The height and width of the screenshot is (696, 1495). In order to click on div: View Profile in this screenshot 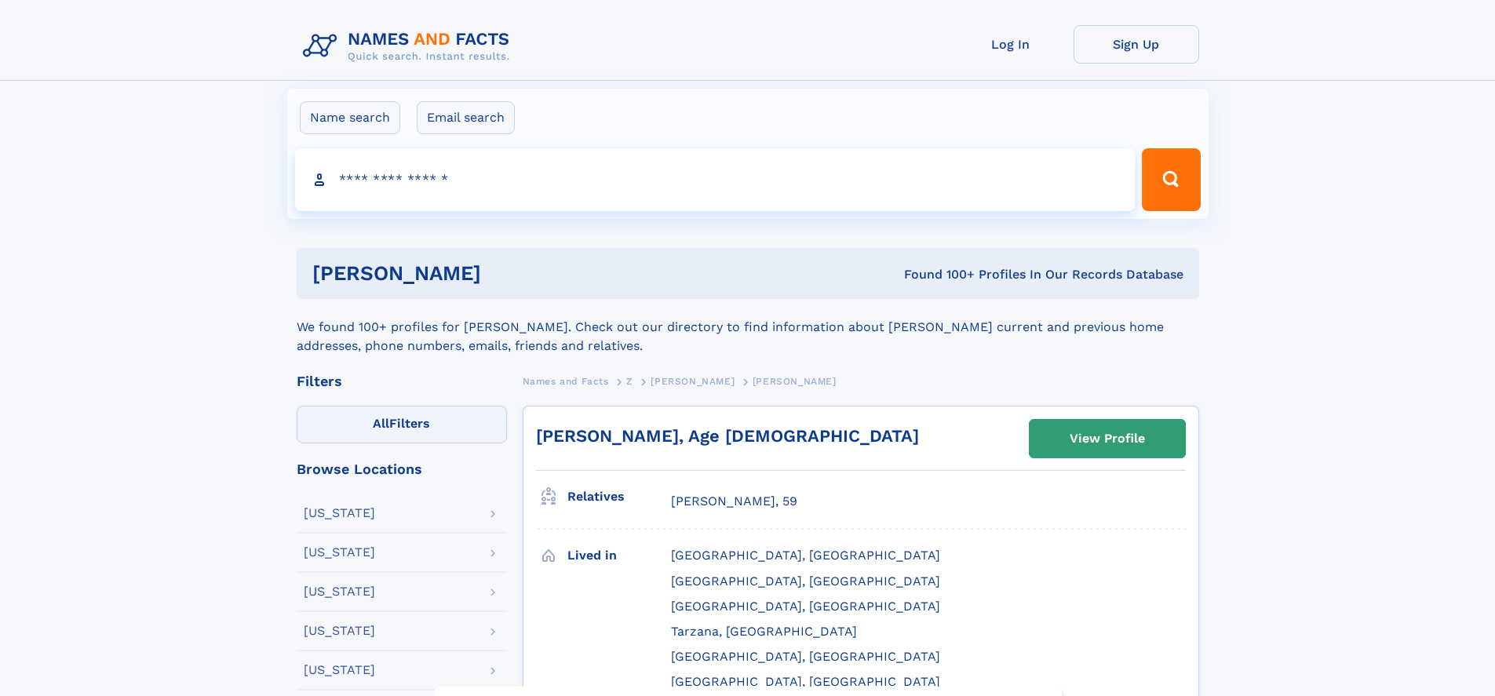, I will do `click(1107, 439)`.